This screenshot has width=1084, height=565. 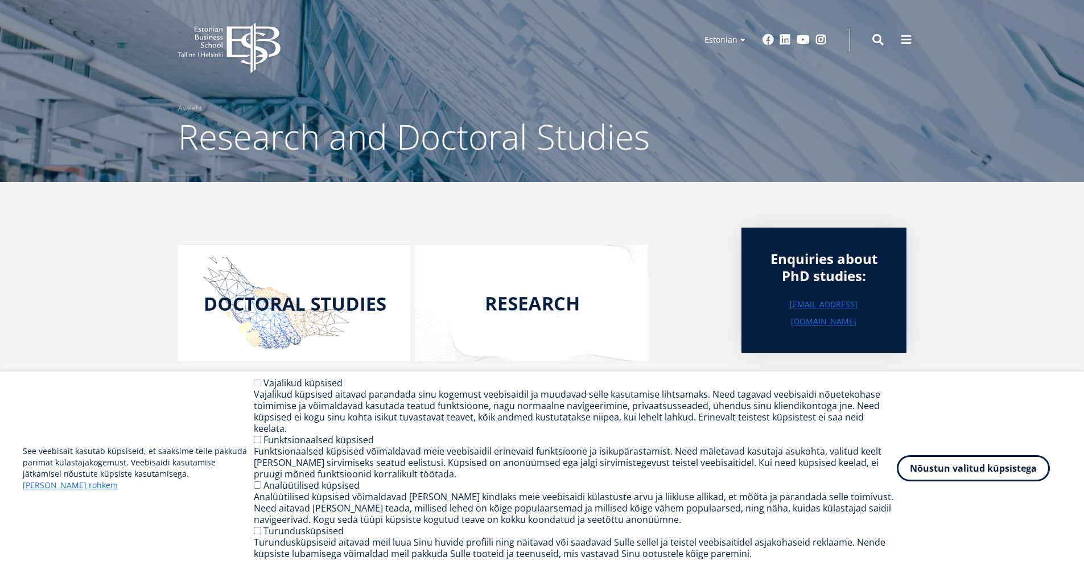 I want to click on a: Linkedin, so click(x=785, y=40).